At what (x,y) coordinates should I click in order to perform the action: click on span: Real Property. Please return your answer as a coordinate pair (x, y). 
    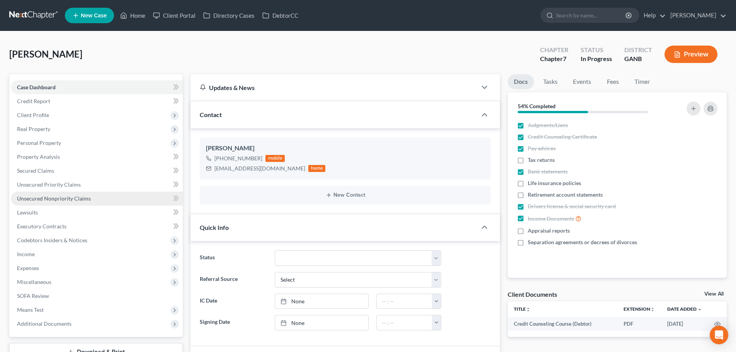
    Looking at the image, I should click on (34, 129).